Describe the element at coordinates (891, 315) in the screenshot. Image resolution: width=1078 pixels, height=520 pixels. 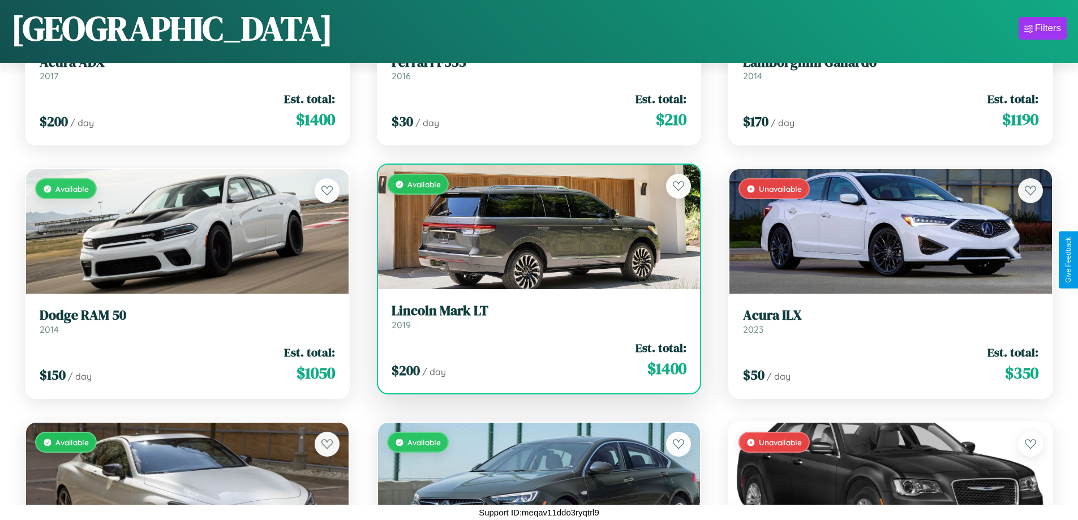
I see `h3: Acura ILX` at that location.